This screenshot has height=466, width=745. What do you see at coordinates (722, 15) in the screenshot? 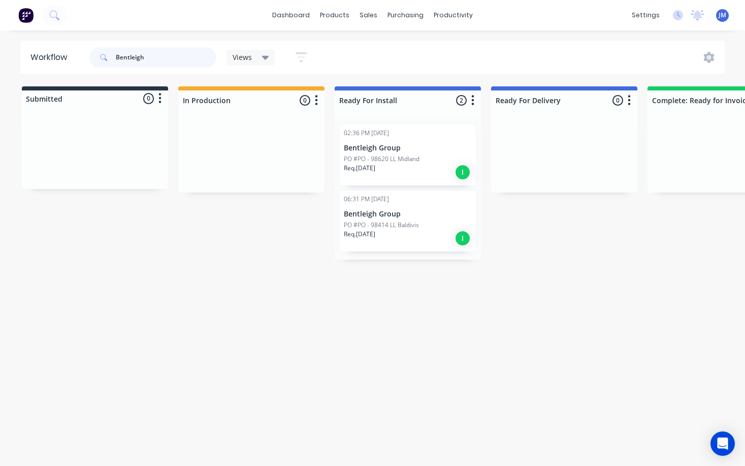
I see `span: JM` at bounding box center [722, 15].